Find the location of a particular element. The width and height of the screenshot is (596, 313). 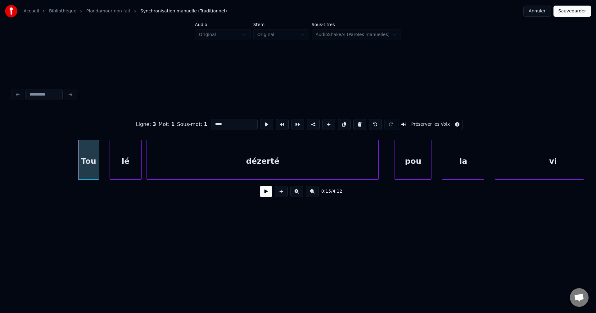

div: Ouvrir le chat is located at coordinates (579, 298).